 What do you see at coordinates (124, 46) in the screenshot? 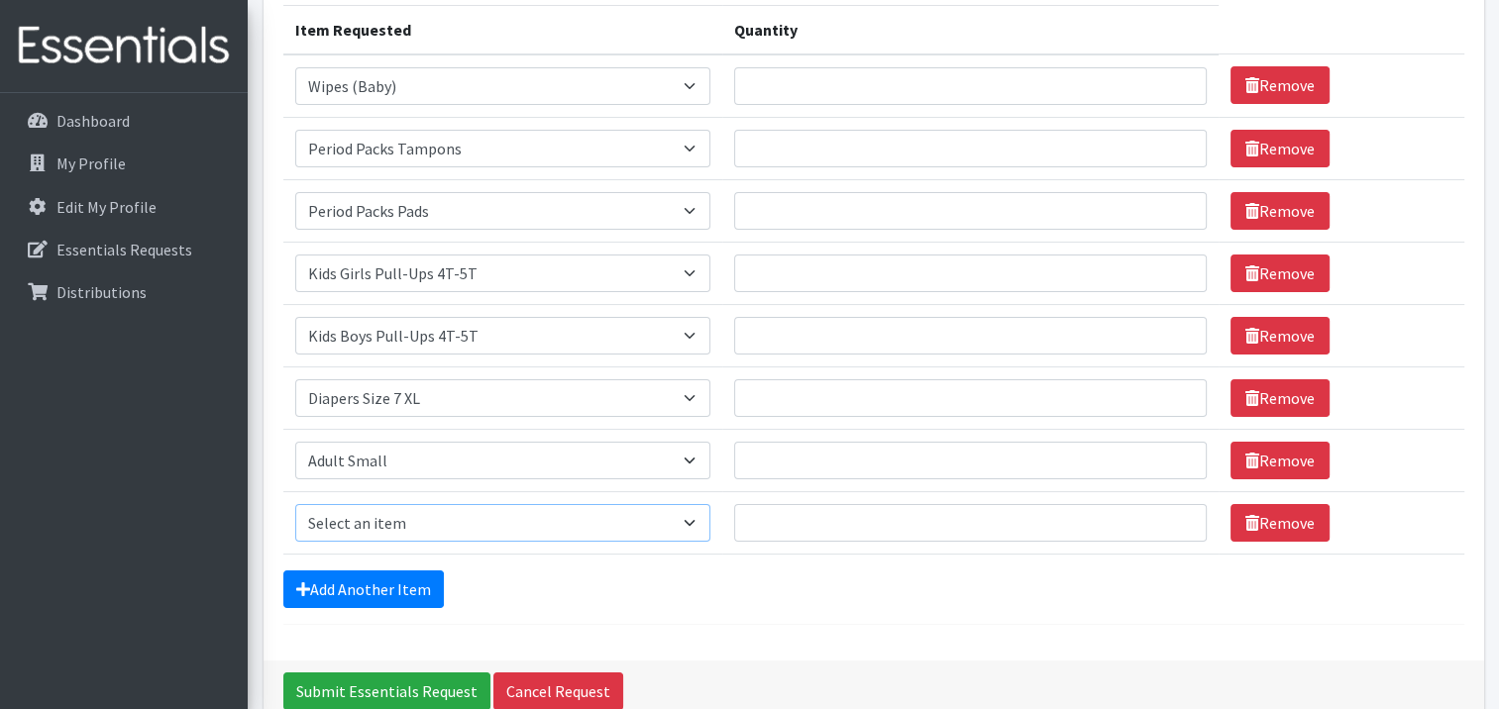
I see `img: HumanEssentials` at bounding box center [124, 46].